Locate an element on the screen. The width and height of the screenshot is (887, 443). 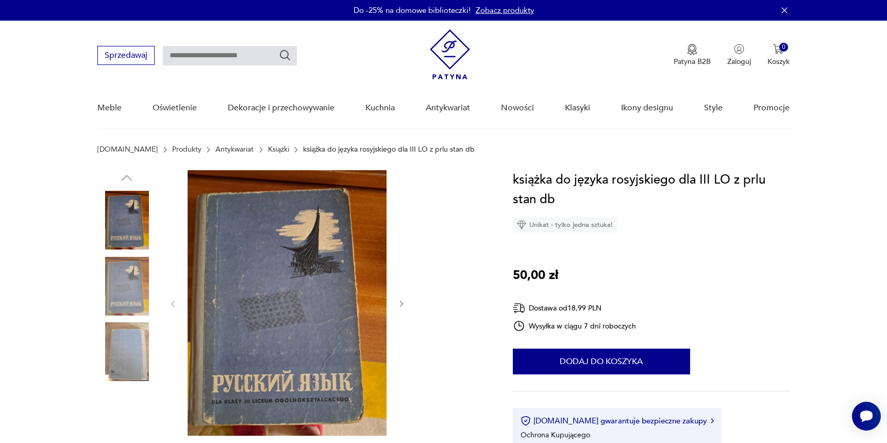
div: Dostawa od 18,99 PLN is located at coordinates (574, 308).